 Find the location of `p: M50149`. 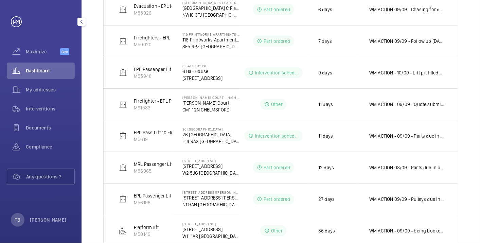

p: M50149 is located at coordinates (146, 234).